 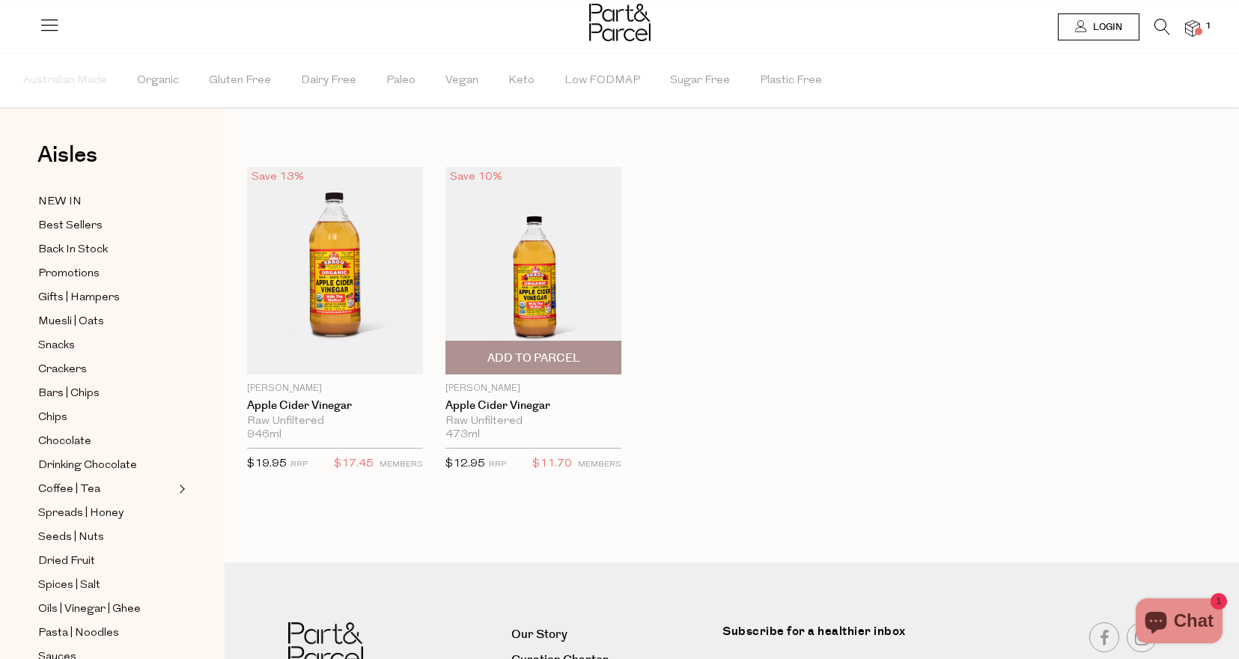 What do you see at coordinates (106, 417) in the screenshot?
I see `a: Chips` at bounding box center [106, 417].